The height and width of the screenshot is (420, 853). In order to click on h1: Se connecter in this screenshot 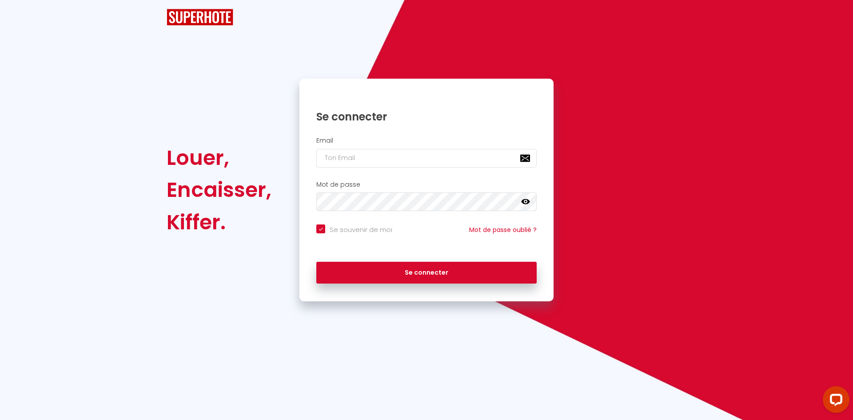, I will do `click(426, 116)`.